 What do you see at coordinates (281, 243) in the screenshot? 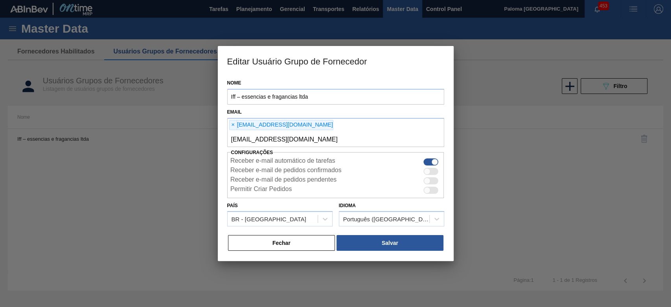
I see `button: Fechar` at bounding box center [281, 243].